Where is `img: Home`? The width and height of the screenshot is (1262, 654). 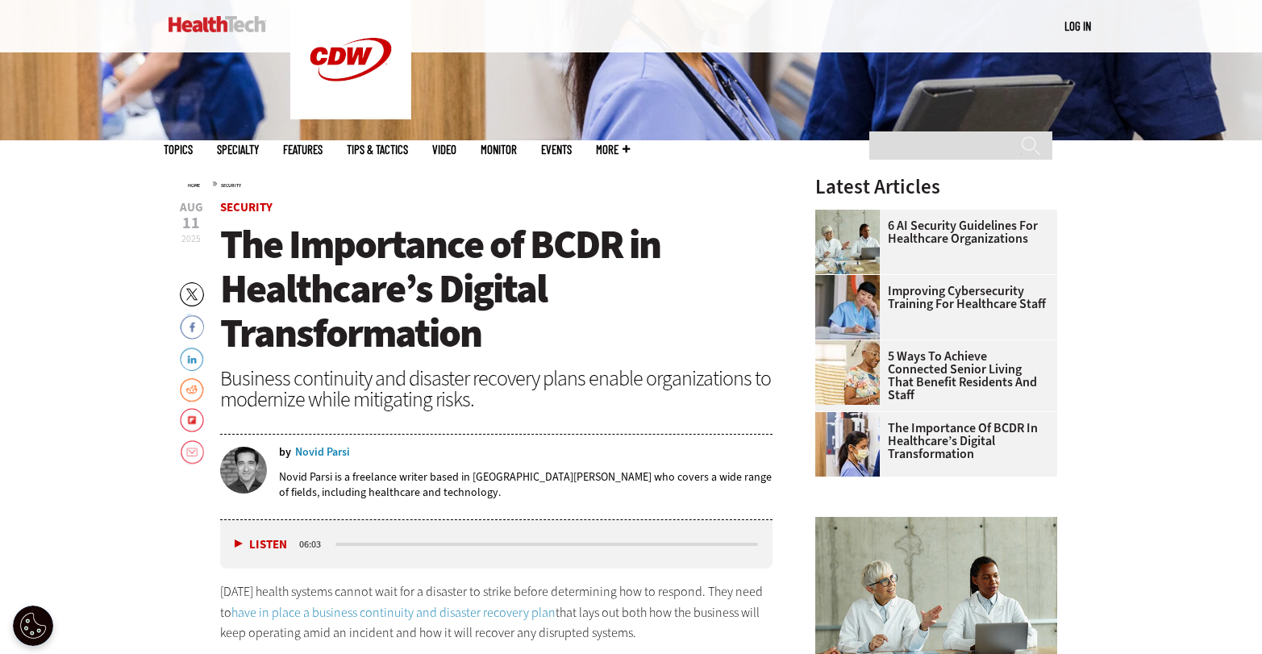 img: Home is located at coordinates (217, 24).